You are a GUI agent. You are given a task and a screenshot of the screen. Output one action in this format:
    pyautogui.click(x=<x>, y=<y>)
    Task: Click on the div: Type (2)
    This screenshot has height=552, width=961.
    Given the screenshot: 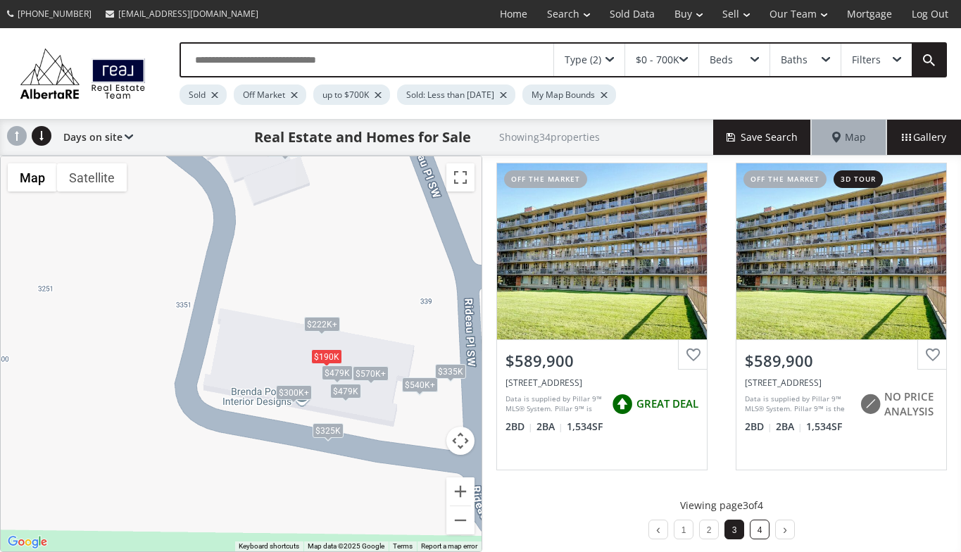 What is the action you would take?
    pyautogui.click(x=583, y=60)
    